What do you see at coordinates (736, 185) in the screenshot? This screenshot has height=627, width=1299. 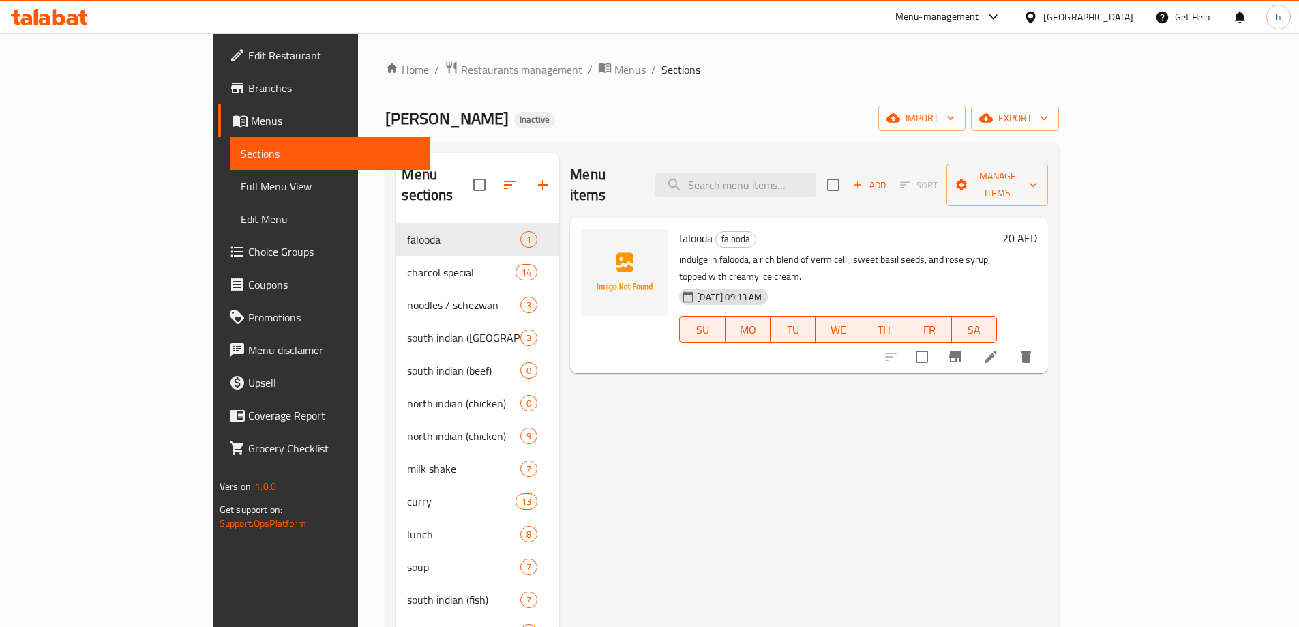 I see `input: search` at bounding box center [736, 185].